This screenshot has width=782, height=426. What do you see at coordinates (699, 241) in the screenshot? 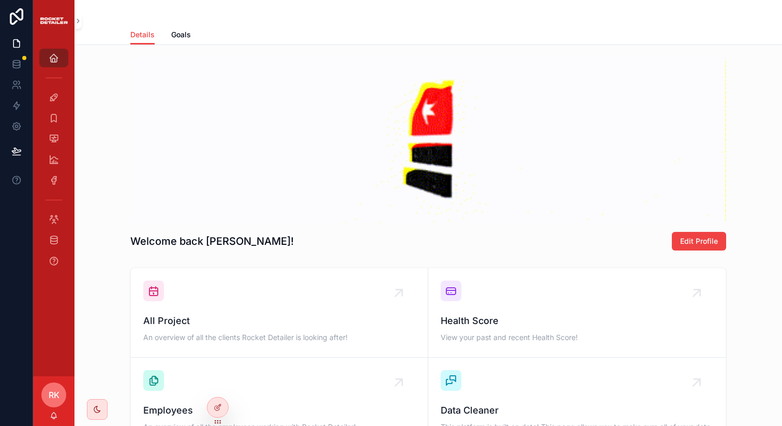
I see `span: Edit Profile` at bounding box center [699, 241].